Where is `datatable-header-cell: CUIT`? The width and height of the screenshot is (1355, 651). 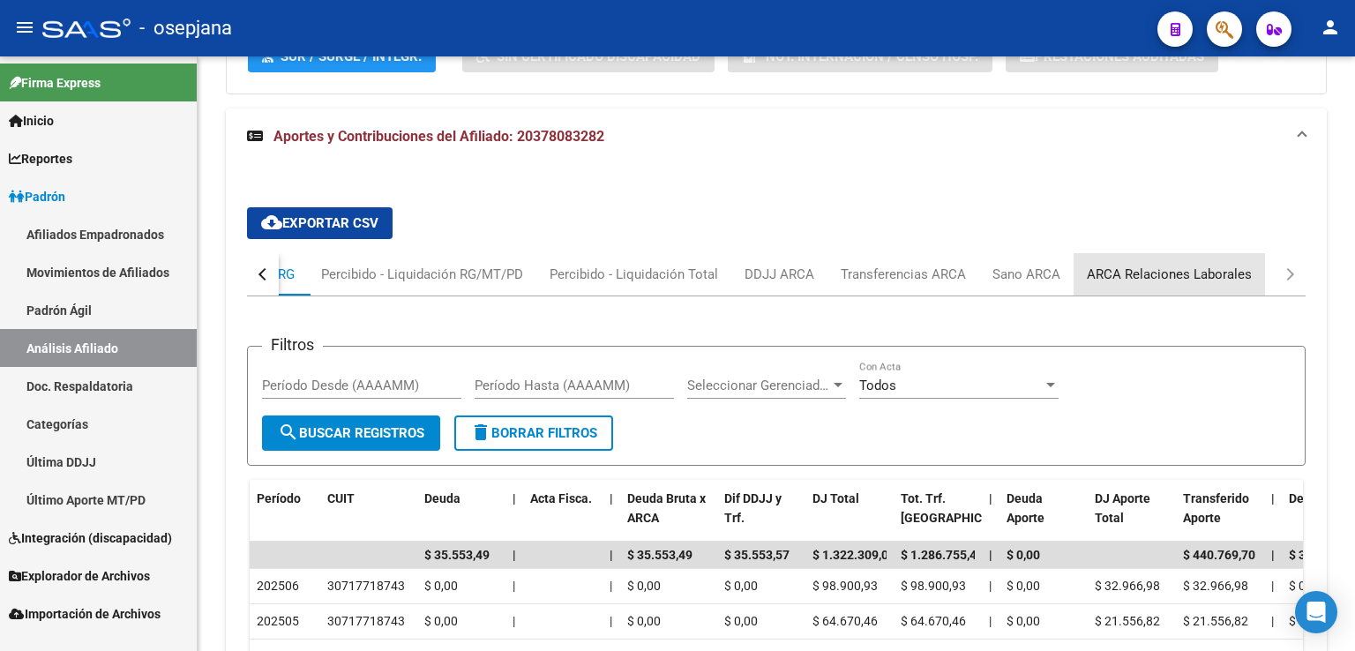 datatable-header-cell: CUIT is located at coordinates (369, 519).